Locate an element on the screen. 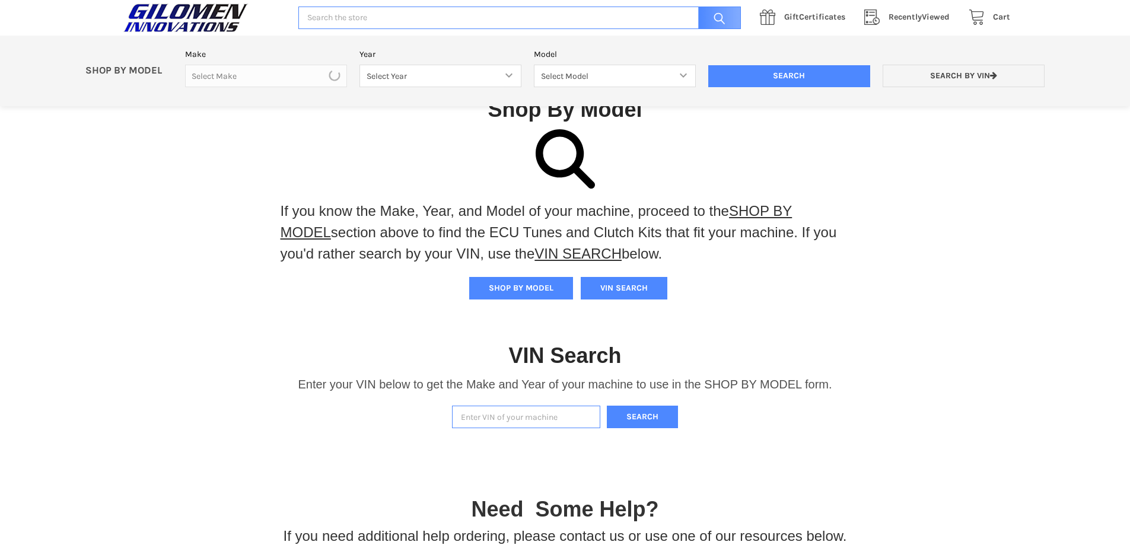 The width and height of the screenshot is (1130, 545). h1: Shop By Model is located at coordinates (565, 109).